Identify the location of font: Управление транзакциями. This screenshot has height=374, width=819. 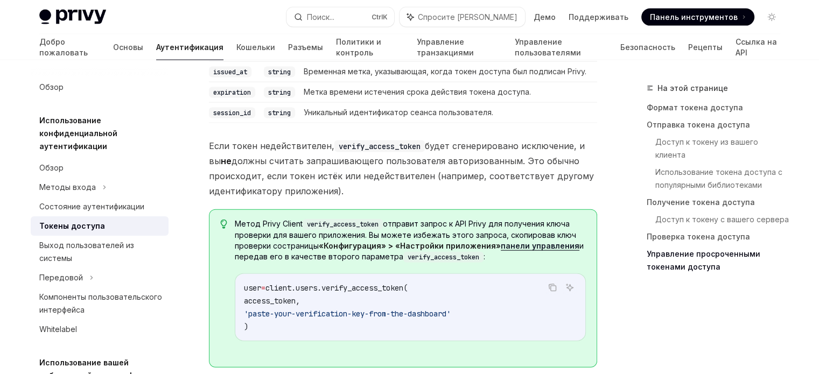
(445, 47).